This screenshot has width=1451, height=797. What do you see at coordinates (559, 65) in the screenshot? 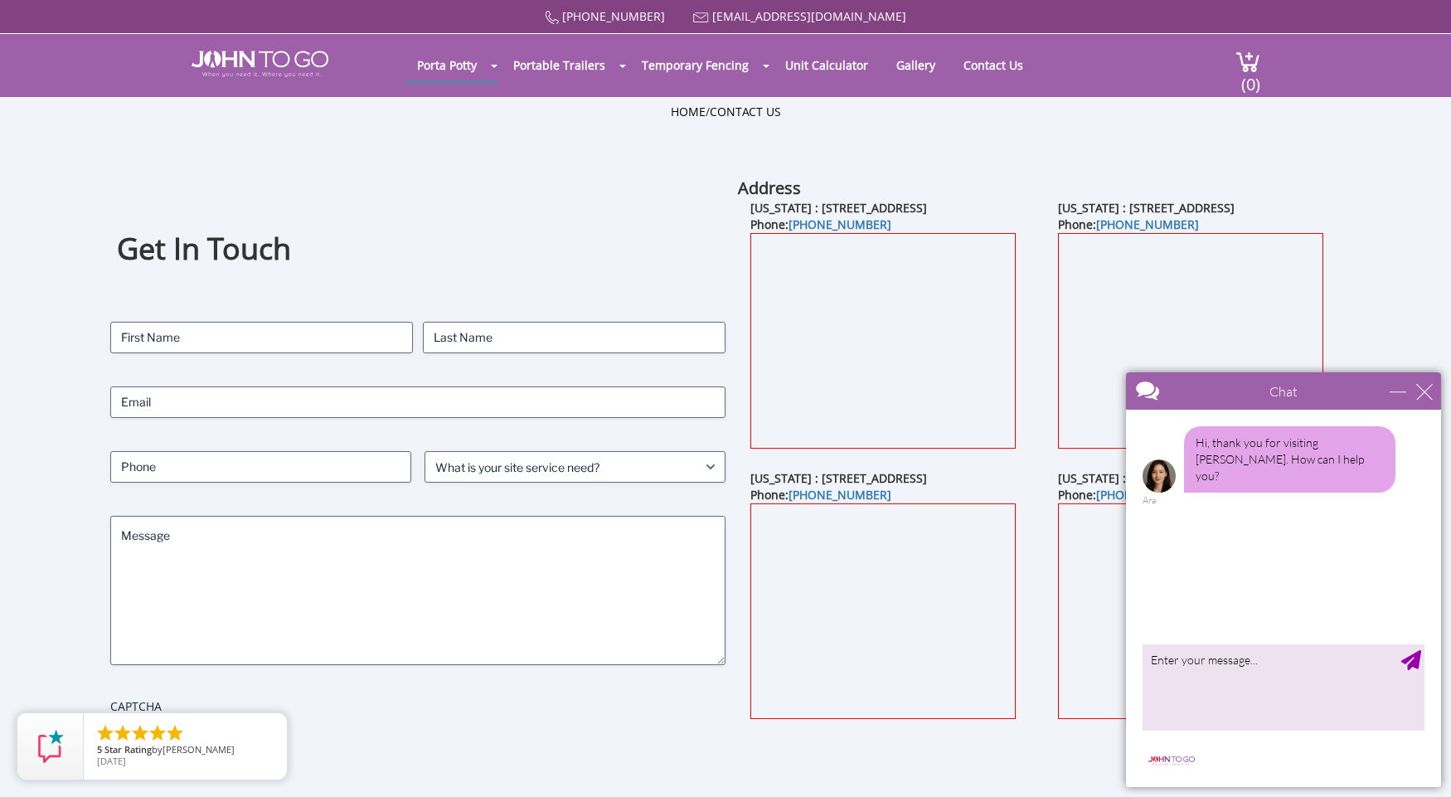
I see `a: Portable Trailers` at bounding box center [559, 65].